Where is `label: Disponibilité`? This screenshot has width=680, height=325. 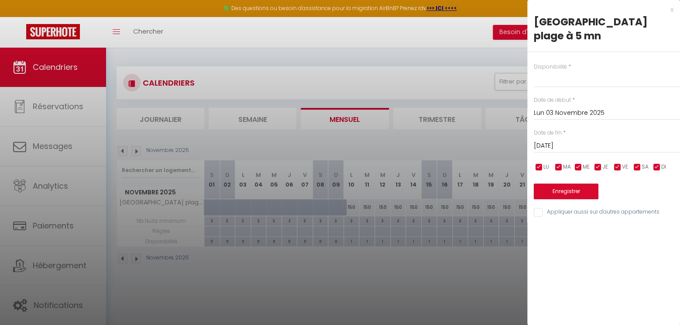 label: Disponibilité is located at coordinates (550, 67).